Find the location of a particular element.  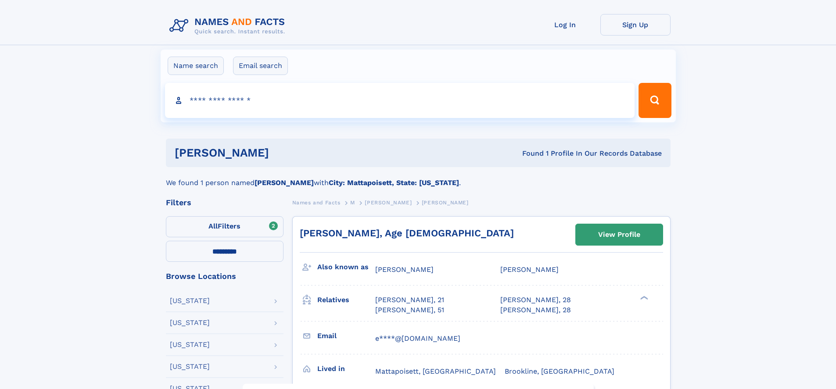

a: Sign Up is located at coordinates (635, 25).